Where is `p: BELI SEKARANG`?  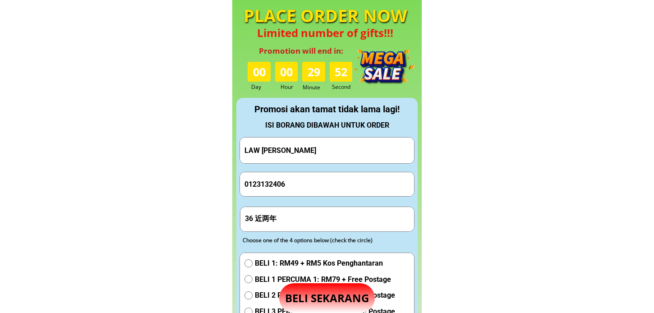 p: BELI SEKARANG is located at coordinates (327, 298).